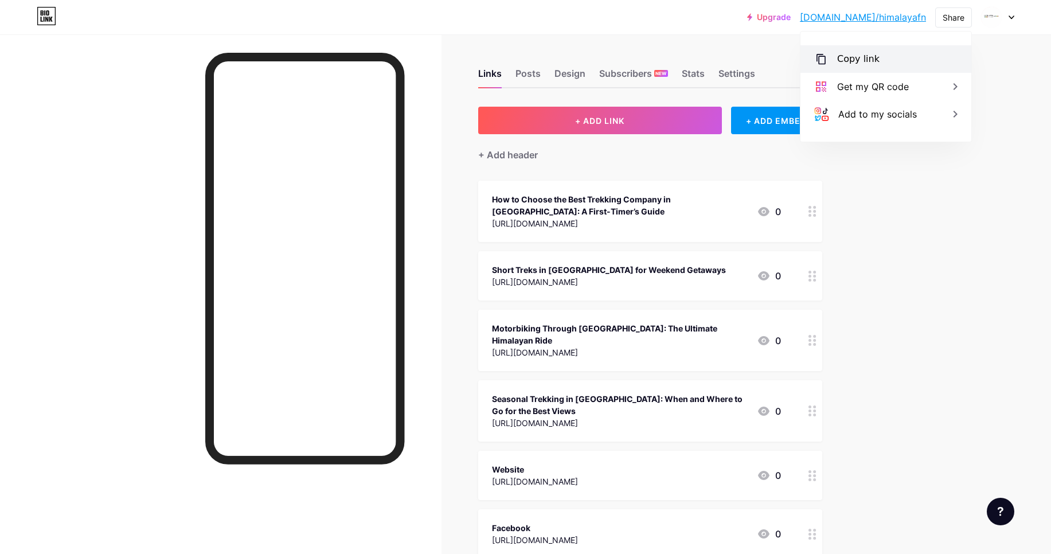 Image resolution: width=1051 pixels, height=554 pixels. I want to click on div: Links, so click(489, 77).